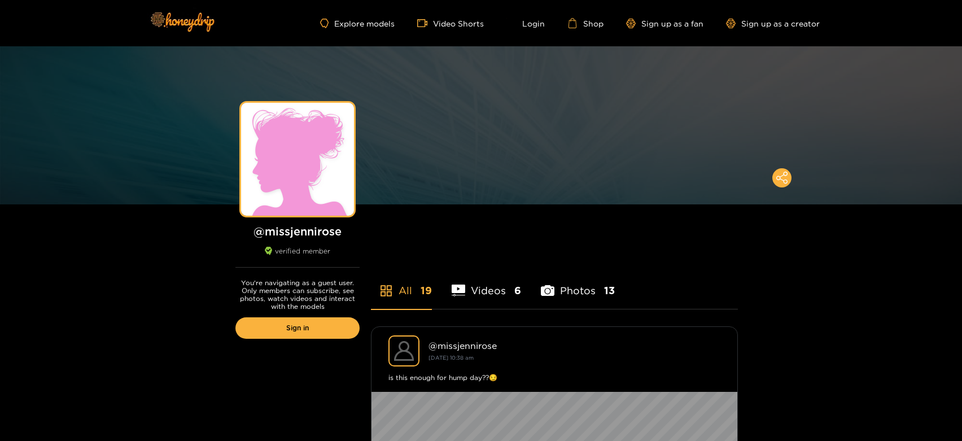 The width and height of the screenshot is (962, 441). What do you see at coordinates (486, 283) in the screenshot?
I see `li: Videos` at bounding box center [486, 283].